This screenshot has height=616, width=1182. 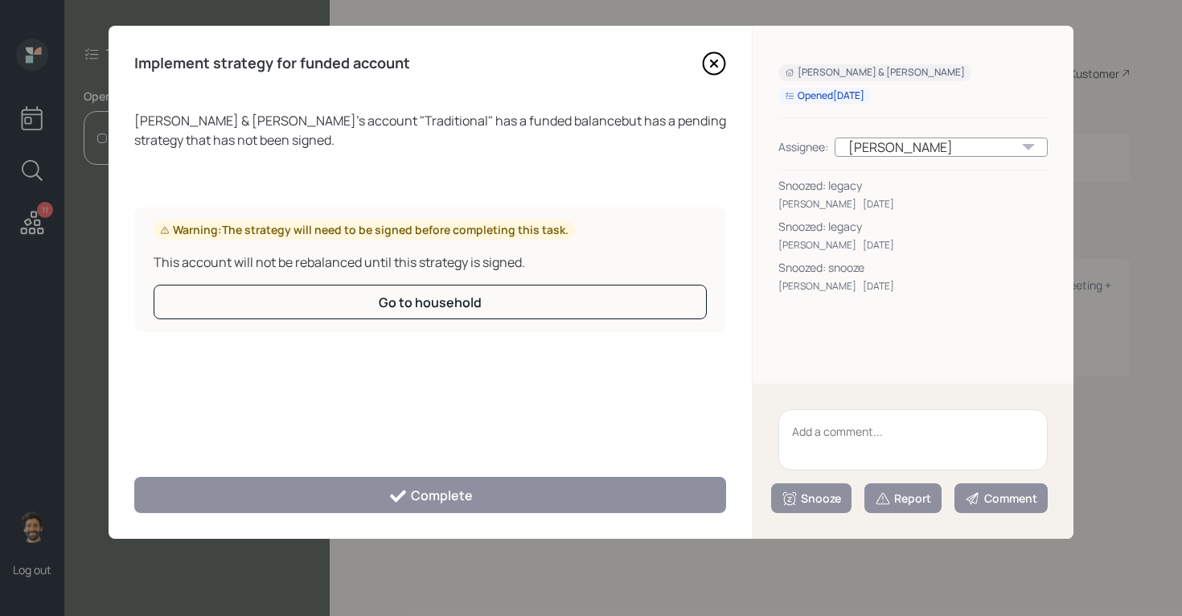 What do you see at coordinates (364, 230) in the screenshot?
I see `div: Warning: The strategy will need to be signed before completing this task.` at bounding box center [364, 230].